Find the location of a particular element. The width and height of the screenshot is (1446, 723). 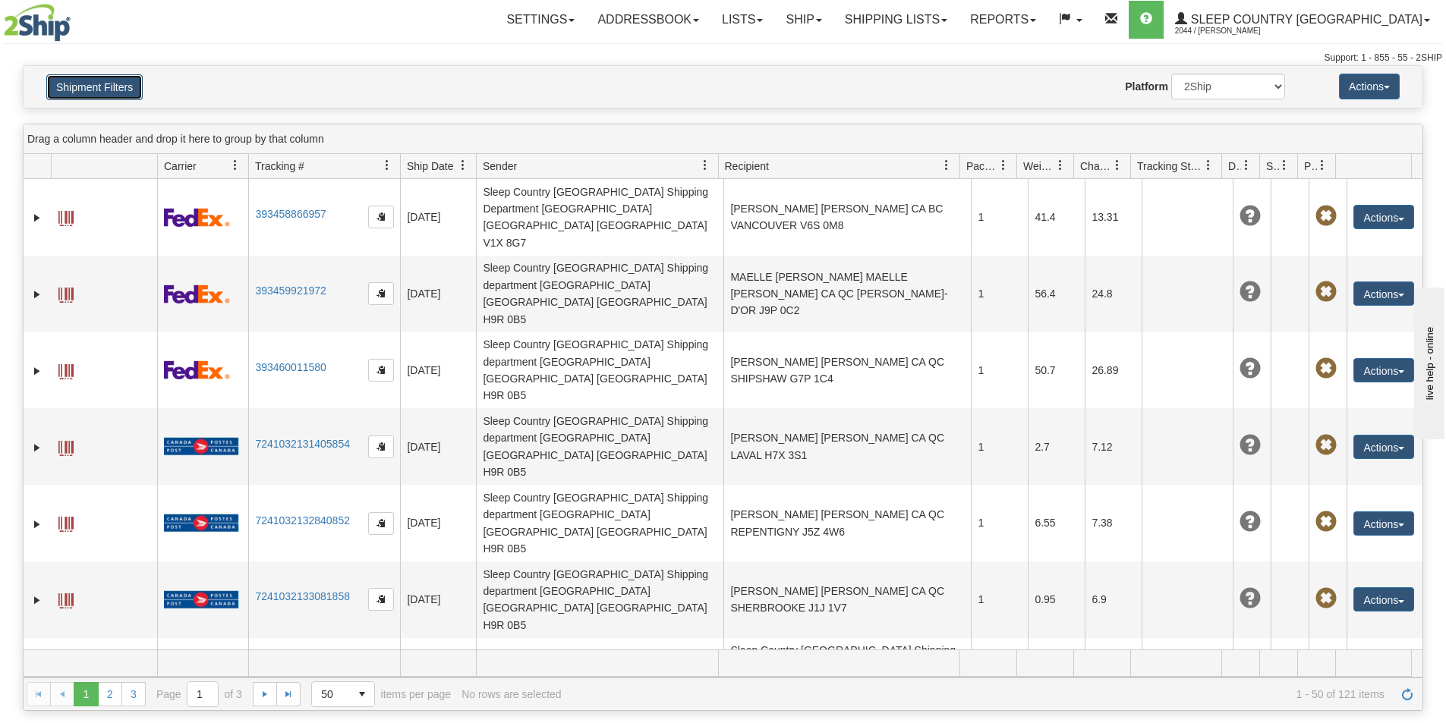

a: Sender filter column settings is located at coordinates (705, 165).